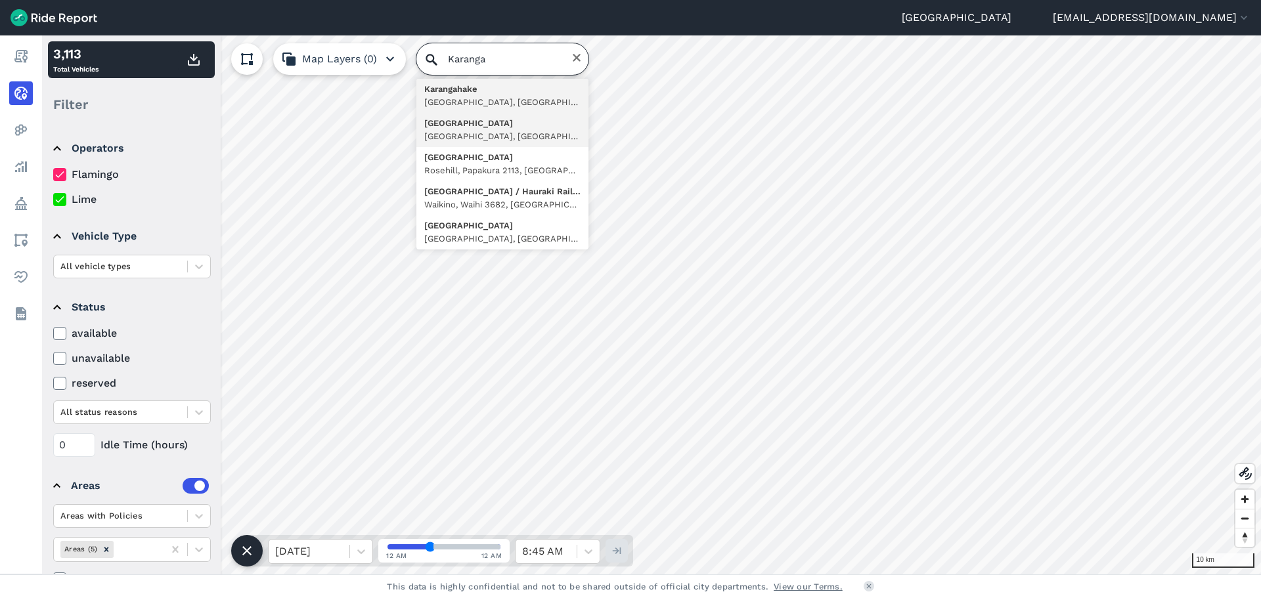 Image resolution: width=1261 pixels, height=598 pixels. What do you see at coordinates (140, 486) in the screenshot?
I see `div: Areas` at bounding box center [140, 486].